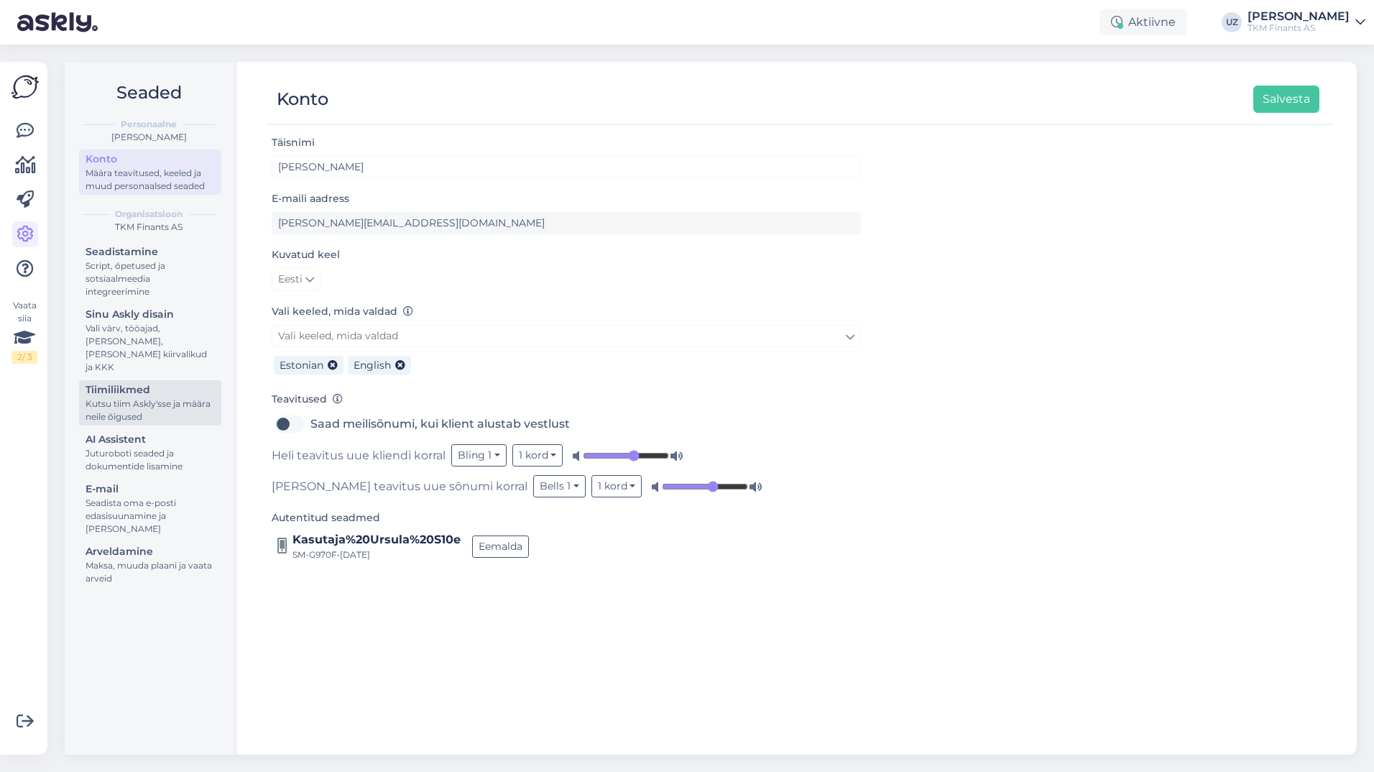  Describe the element at coordinates (326, 517) in the screenshot. I see `label: Autentitud seadmed` at that location.